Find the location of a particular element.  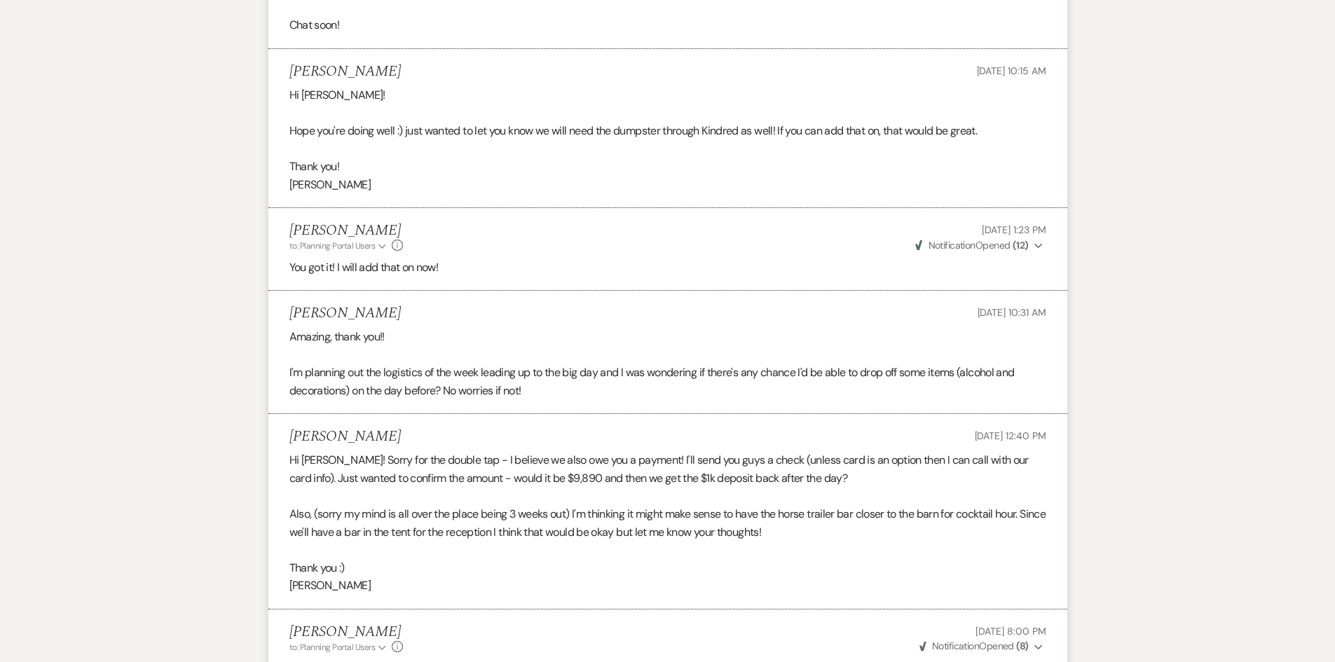

p: Amazing, thank you!! is located at coordinates (668, 337).